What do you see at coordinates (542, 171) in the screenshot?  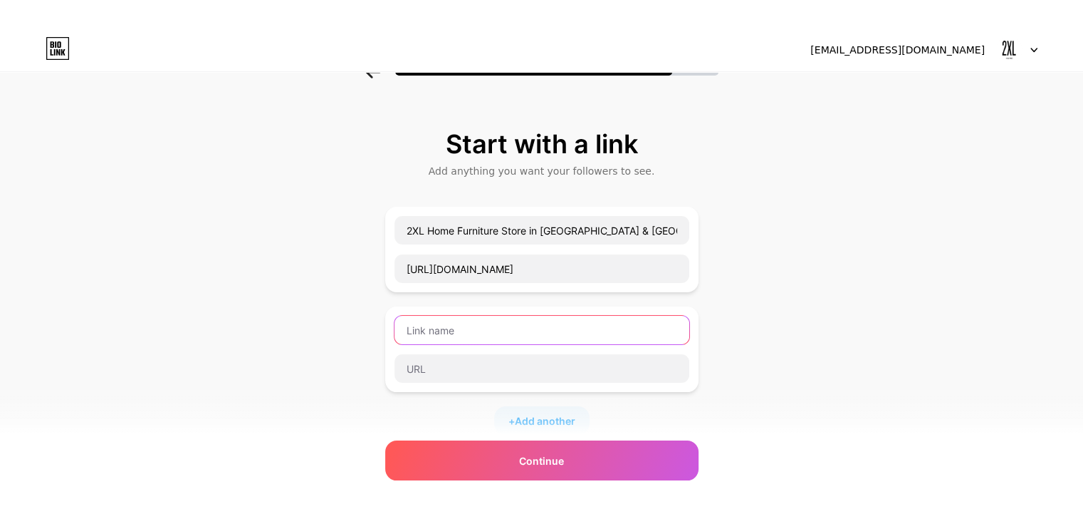 I see `div: Add anything you want your followers to see.` at bounding box center [542, 171].